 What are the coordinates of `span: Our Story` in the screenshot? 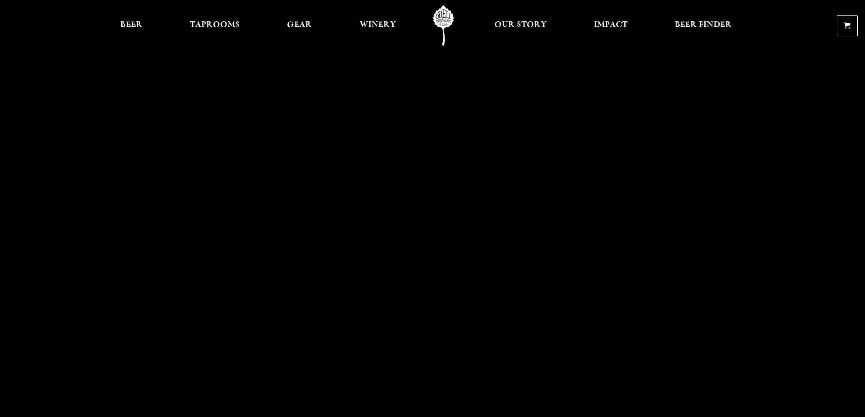 It's located at (520, 25).